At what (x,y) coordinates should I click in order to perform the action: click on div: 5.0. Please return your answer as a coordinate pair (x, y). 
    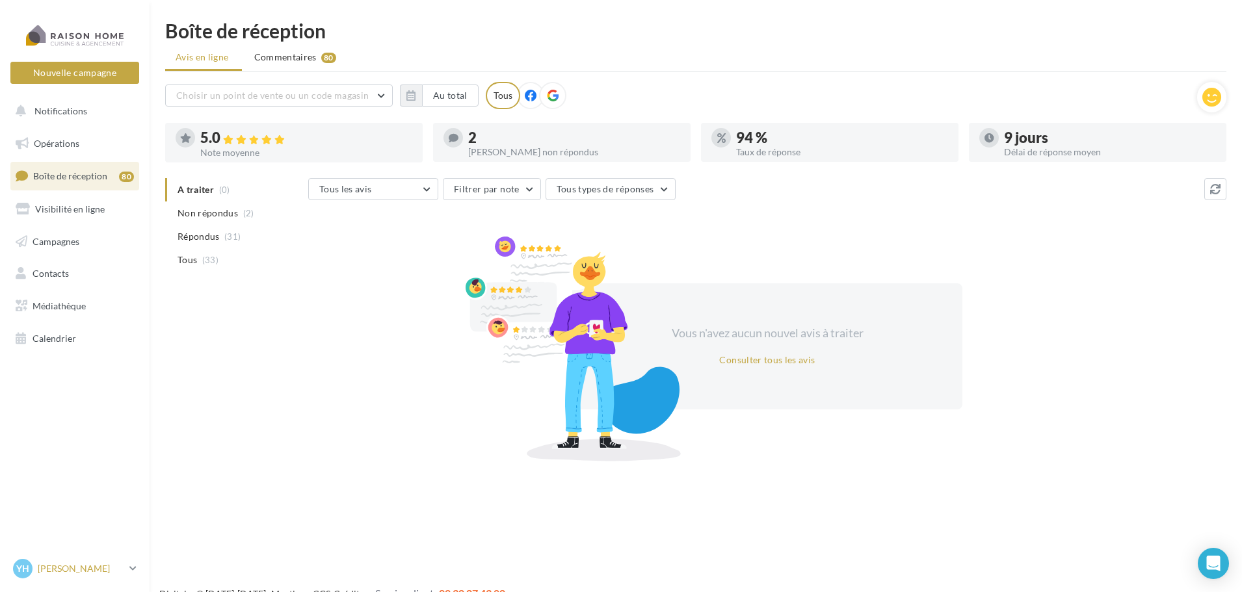
    Looking at the image, I should click on (306, 138).